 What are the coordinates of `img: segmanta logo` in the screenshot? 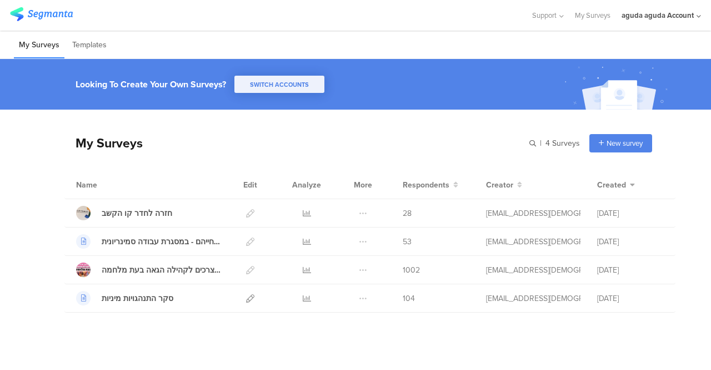 It's located at (41, 14).